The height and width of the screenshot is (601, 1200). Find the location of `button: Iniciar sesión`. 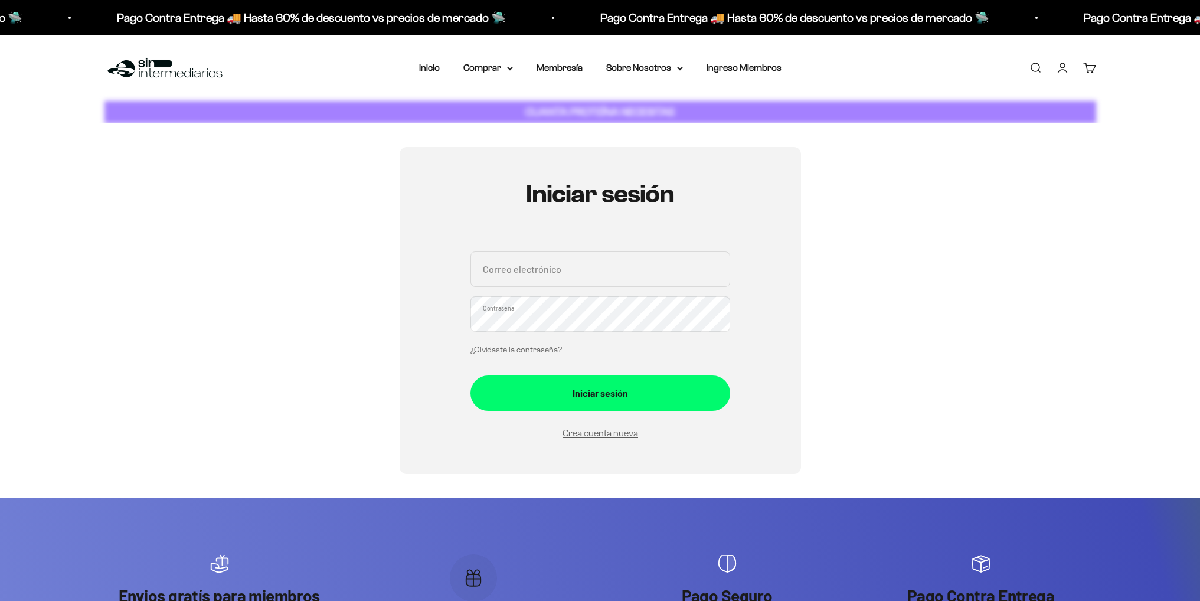

button: Iniciar sesión is located at coordinates (601, 393).